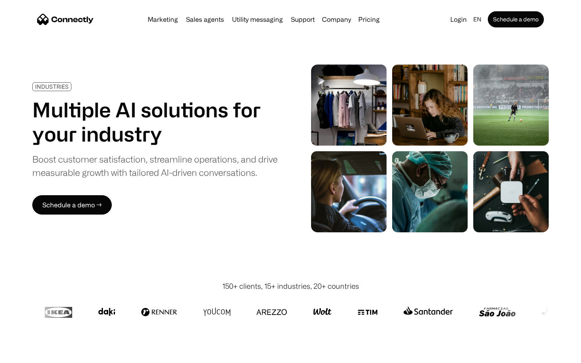 This screenshot has height=363, width=581. Describe the element at coordinates (458, 19) in the screenshot. I see `a: Login` at that location.